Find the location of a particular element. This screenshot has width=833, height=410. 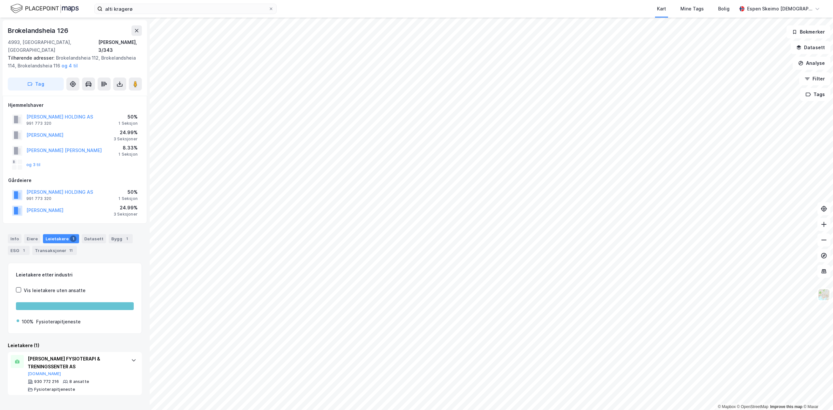

div: Datasett is located at coordinates (94, 239).